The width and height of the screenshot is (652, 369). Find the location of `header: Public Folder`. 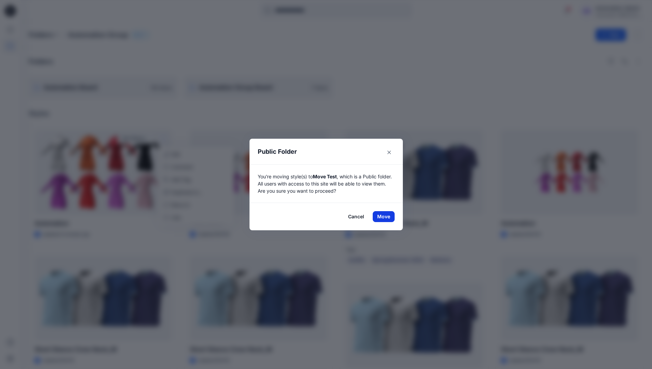

header: Public Folder is located at coordinates (322, 152).